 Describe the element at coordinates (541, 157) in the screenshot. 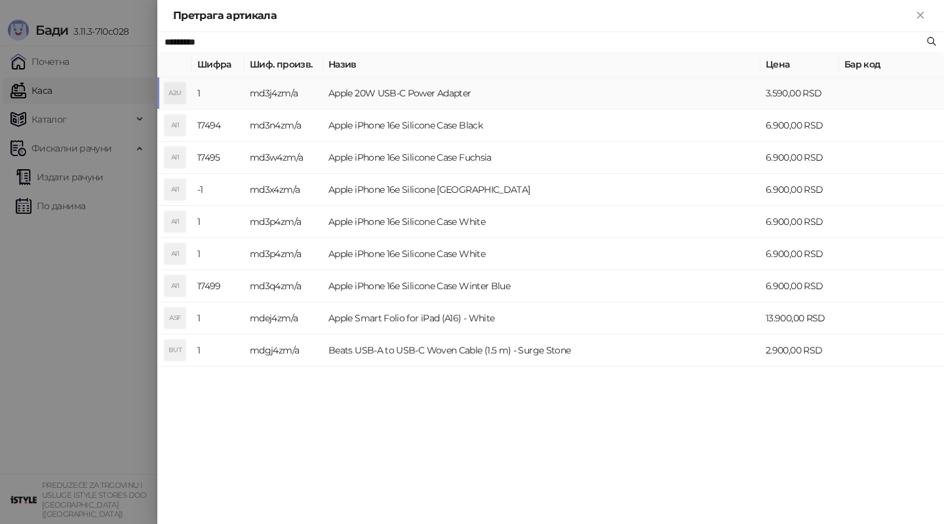

I see `td: Apple iPhone 16e Silicone Case Fuchsia` at that location.